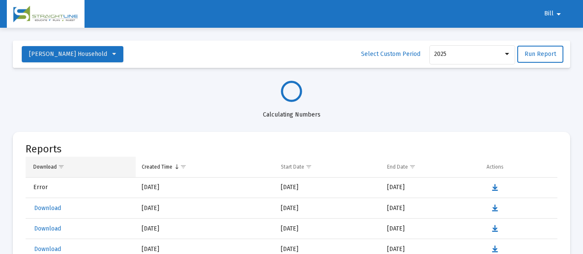 The height and width of the screenshot is (254, 583). I want to click on span: Show filter options for column 'End Date', so click(412, 166).